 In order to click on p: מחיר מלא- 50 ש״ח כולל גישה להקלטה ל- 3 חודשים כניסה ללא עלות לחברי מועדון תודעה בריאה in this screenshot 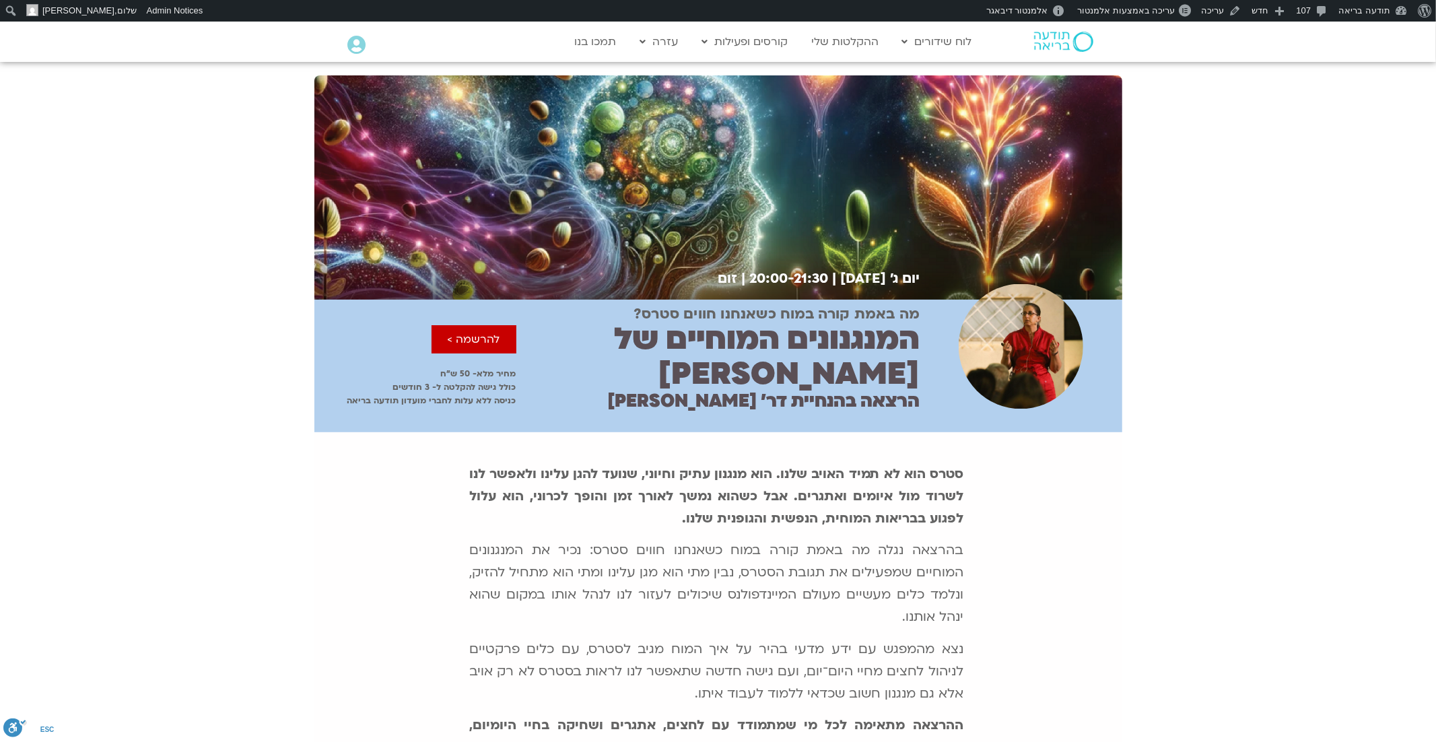, I will do `click(415, 387)`.